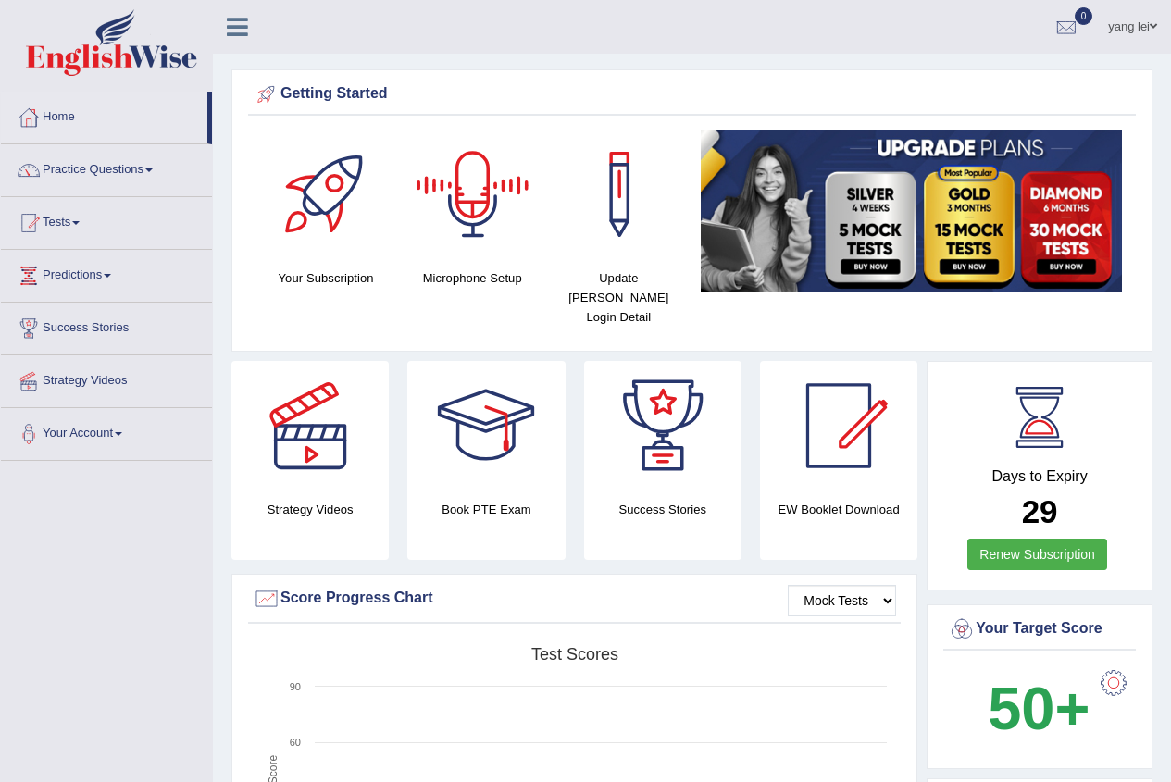 The width and height of the screenshot is (1171, 782). I want to click on h4: EW Booklet Download, so click(839, 509).